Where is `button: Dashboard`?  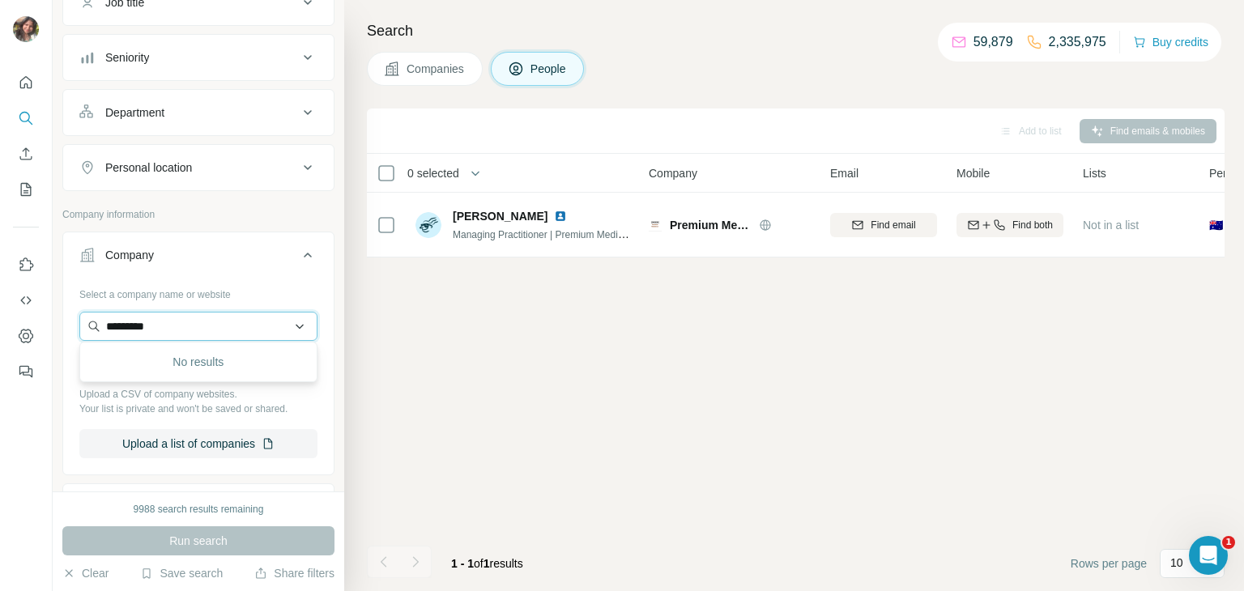
button: Dashboard is located at coordinates (26, 336).